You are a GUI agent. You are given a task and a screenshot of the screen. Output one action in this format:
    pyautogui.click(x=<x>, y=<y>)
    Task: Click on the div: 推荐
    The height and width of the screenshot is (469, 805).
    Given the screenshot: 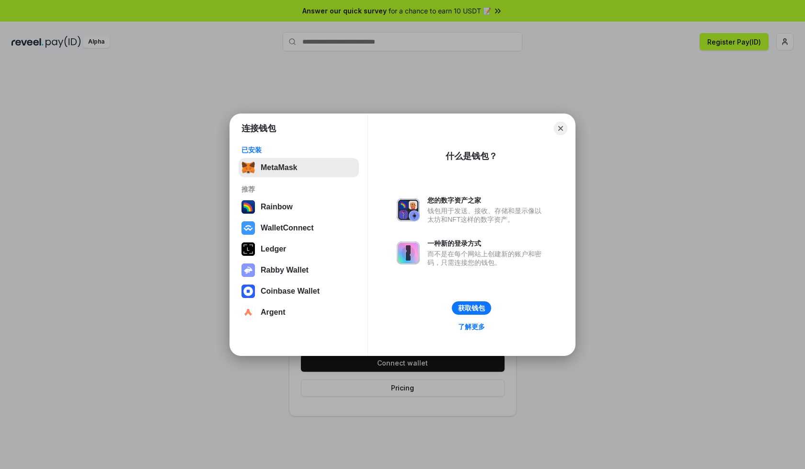 What is the action you would take?
    pyautogui.click(x=298, y=189)
    